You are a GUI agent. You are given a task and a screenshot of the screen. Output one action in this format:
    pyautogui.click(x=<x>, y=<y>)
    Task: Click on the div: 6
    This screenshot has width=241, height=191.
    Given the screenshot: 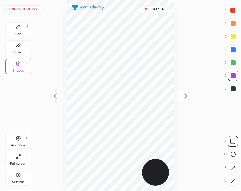 What is the action you would take?
    pyautogui.click(x=232, y=76)
    